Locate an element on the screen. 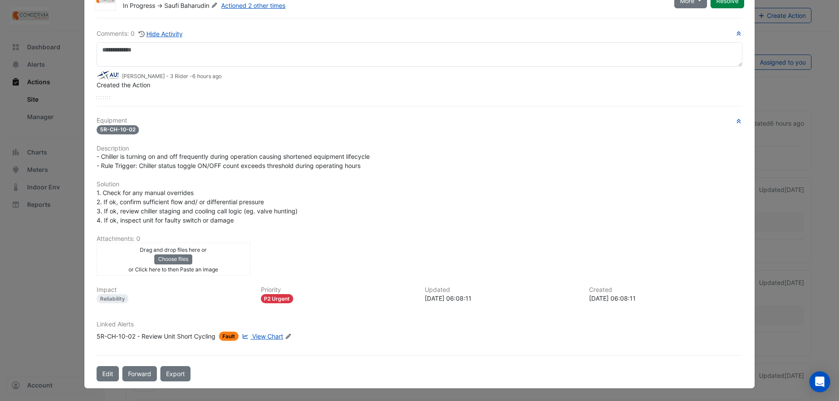 This screenshot has width=839, height=401. button: Hide Activity is located at coordinates (160, 34).